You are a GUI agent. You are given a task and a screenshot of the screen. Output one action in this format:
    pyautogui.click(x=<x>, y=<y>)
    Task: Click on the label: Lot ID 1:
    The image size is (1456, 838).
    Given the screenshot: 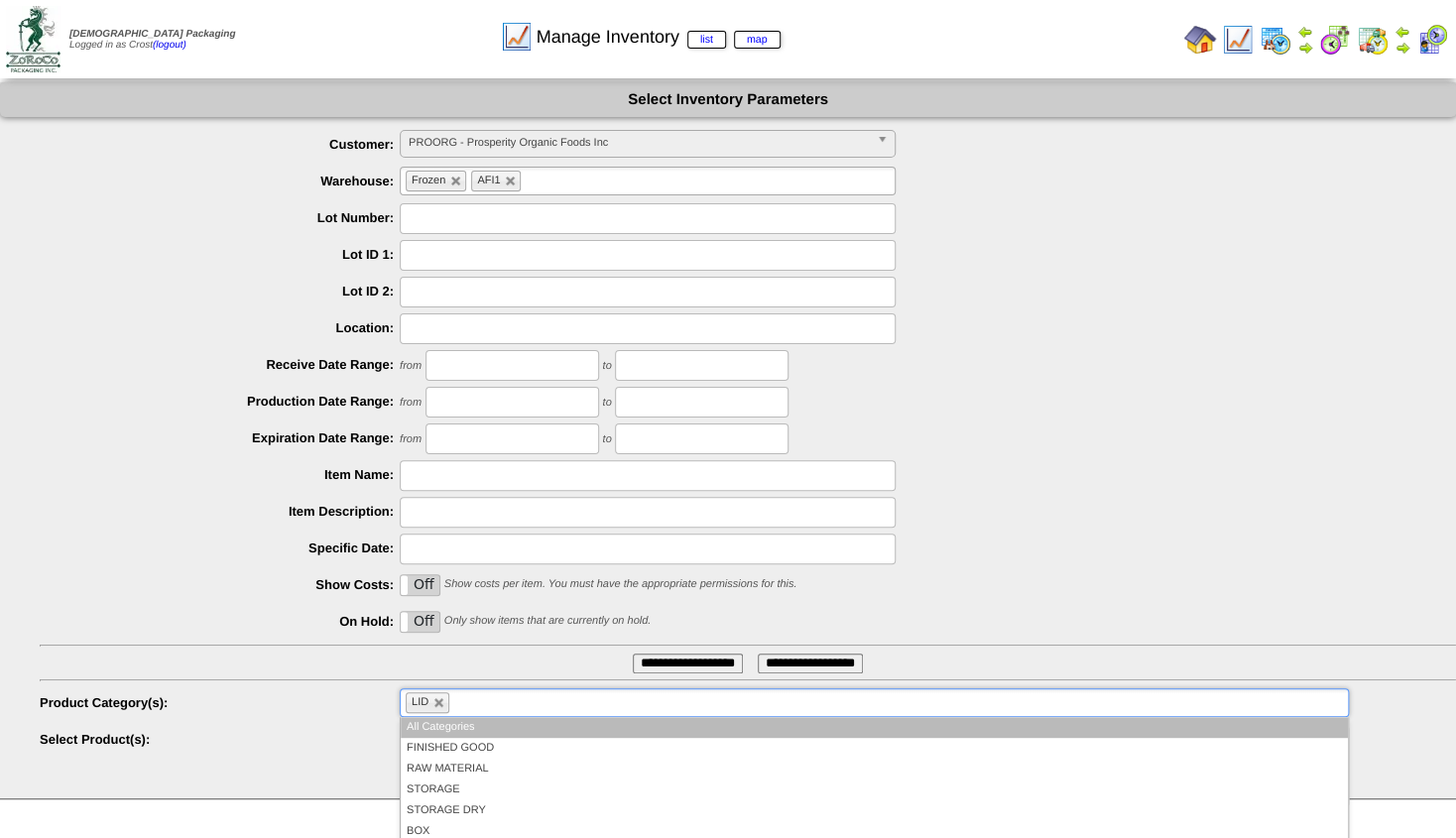 What is the action you would take?
    pyautogui.click(x=219, y=254)
    